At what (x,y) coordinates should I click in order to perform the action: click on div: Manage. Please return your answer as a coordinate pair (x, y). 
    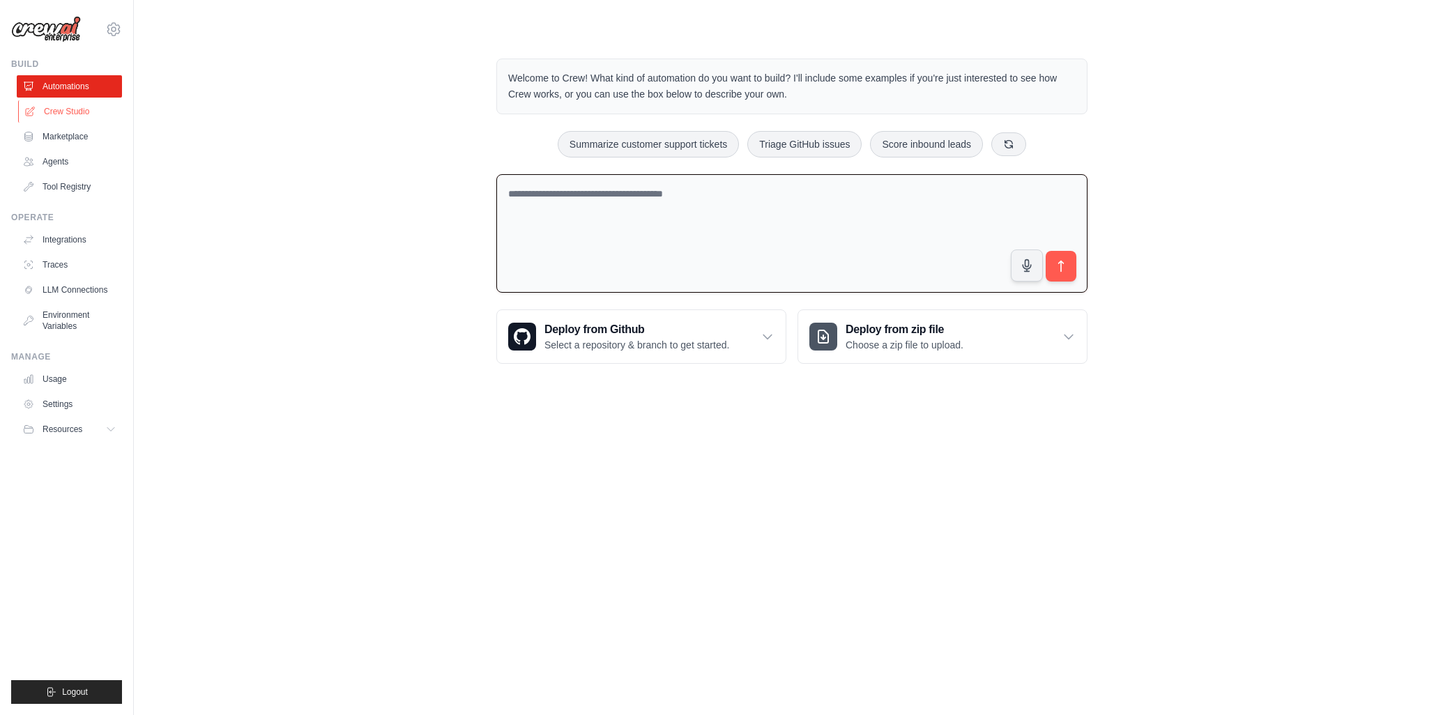
    Looking at the image, I should click on (66, 357).